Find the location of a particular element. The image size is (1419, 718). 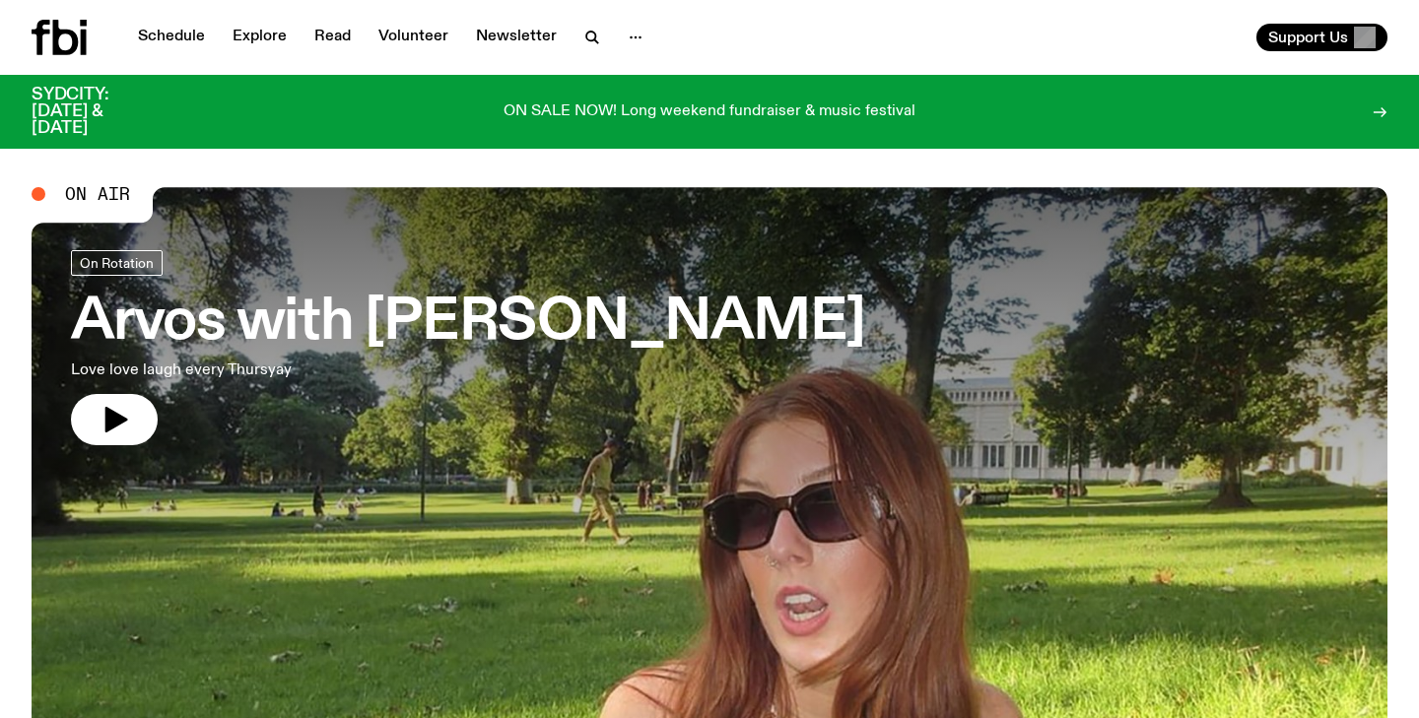

a: On Rotation is located at coordinates (116, 263).